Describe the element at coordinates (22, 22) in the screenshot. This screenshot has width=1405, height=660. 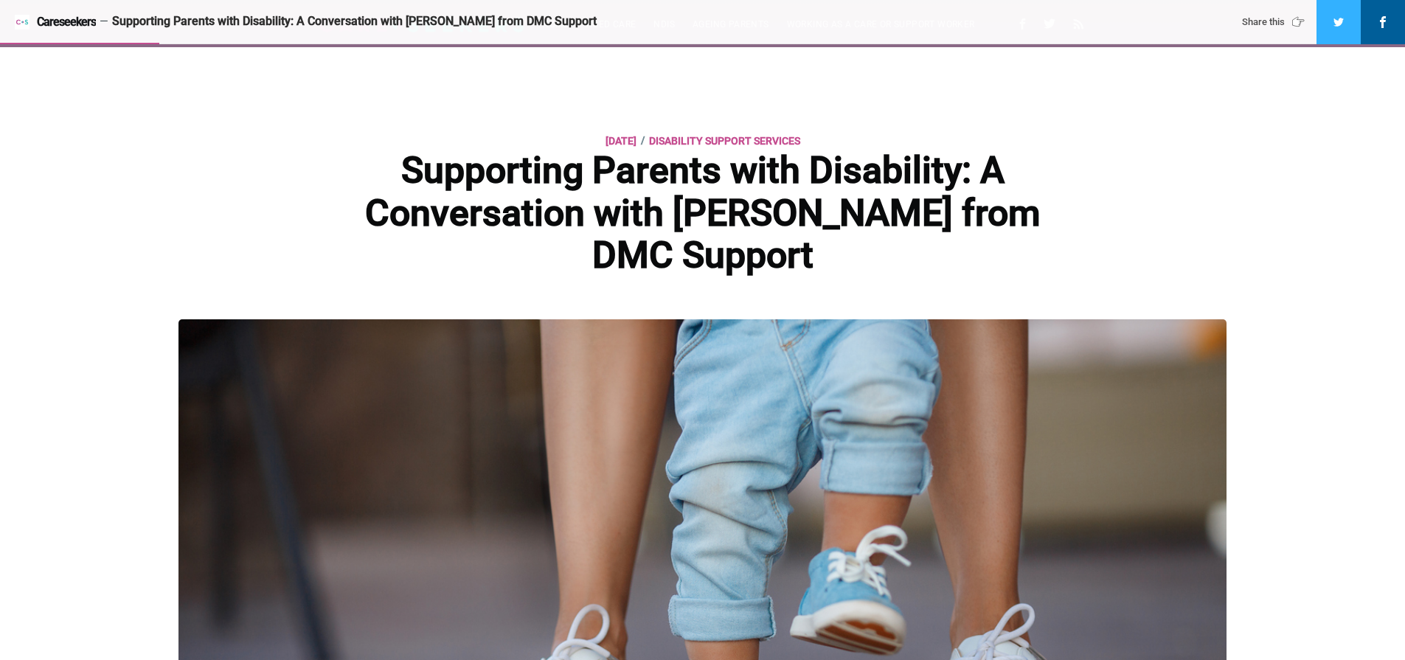
I see `img: Careseekers icon` at that location.